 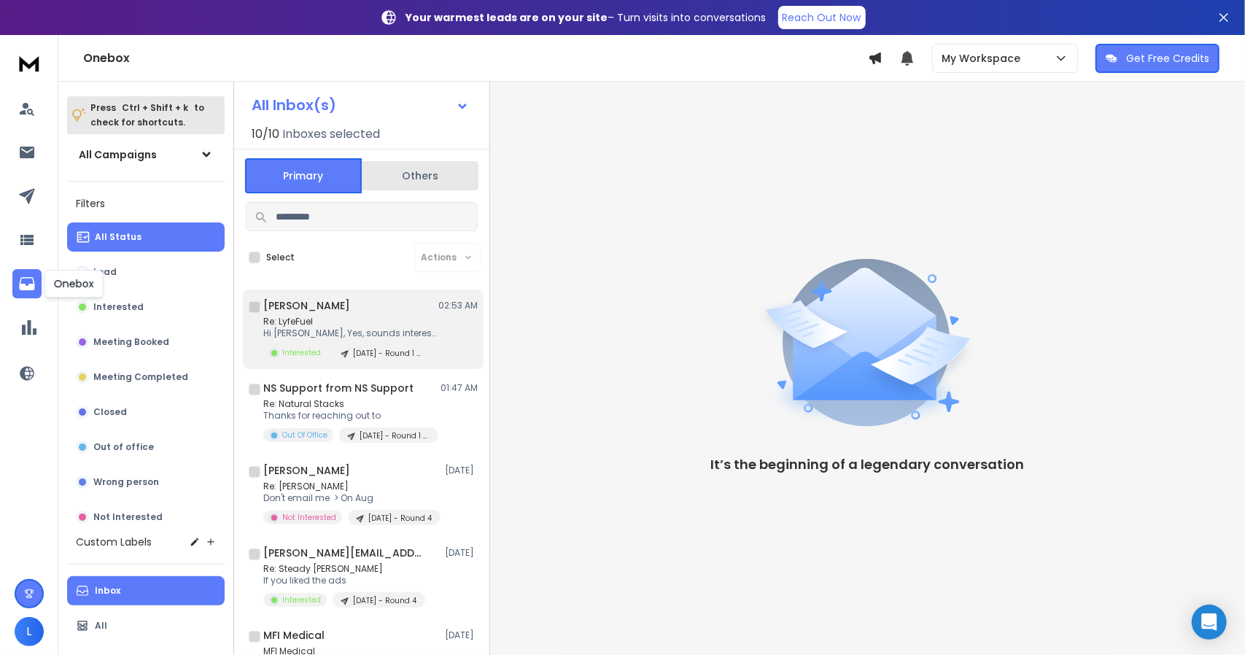 I want to click on h3: Inboxes selected, so click(x=331, y=134).